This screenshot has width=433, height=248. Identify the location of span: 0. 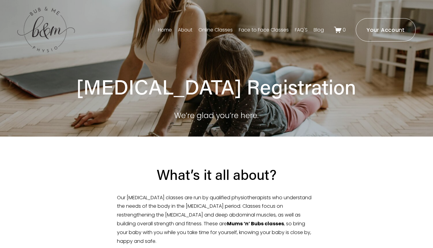
(344, 30).